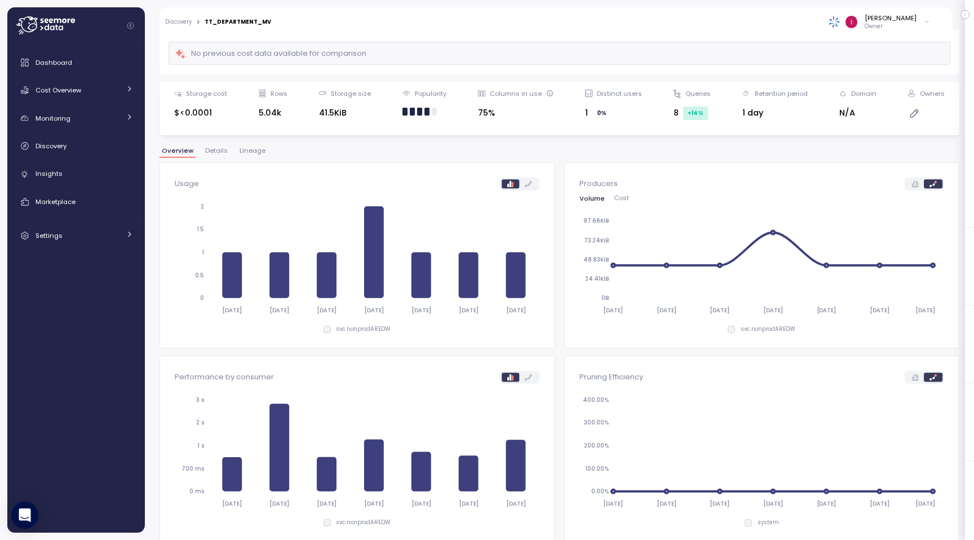 This screenshot has width=974, height=540. What do you see at coordinates (595, 221) in the screenshot?
I see `tspan: 97.66KiB` at bounding box center [595, 221].